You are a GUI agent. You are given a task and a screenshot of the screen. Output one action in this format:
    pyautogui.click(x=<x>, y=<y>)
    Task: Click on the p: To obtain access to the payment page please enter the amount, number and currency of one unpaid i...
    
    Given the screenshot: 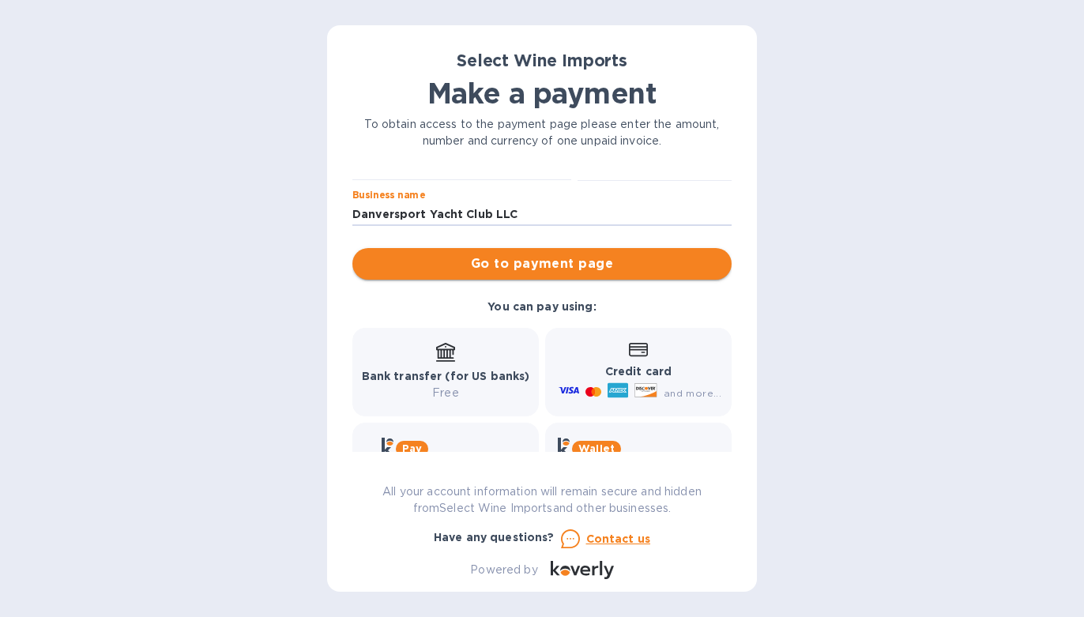 What is the action you would take?
    pyautogui.click(x=542, y=133)
    